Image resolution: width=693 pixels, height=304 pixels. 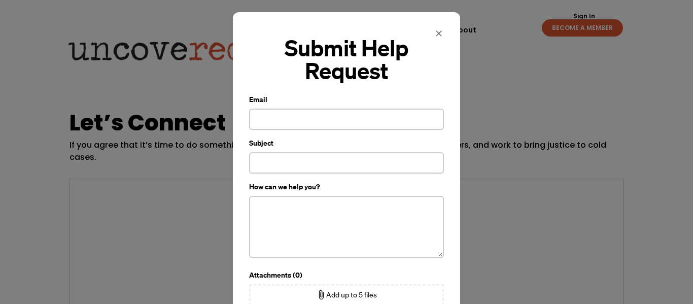 I want to click on h1: Submit Help Request, so click(x=347, y=59).